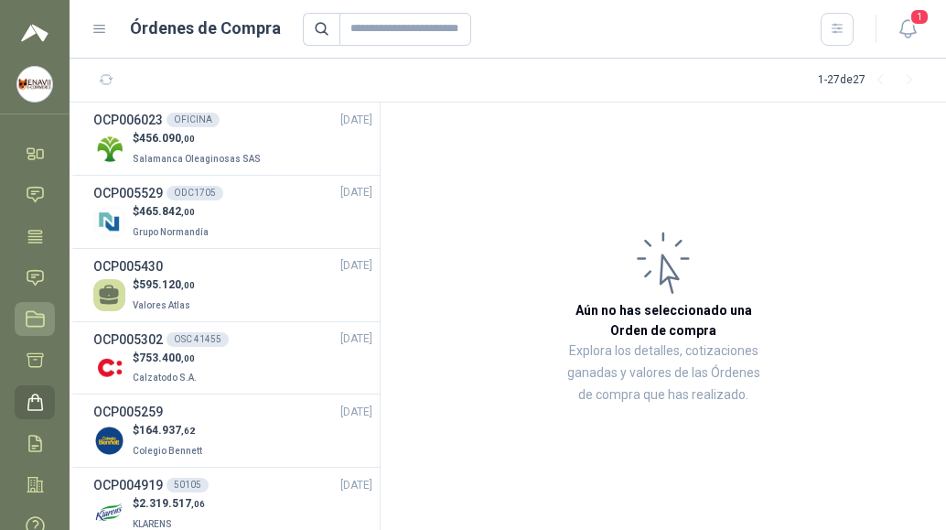  Describe the element at coordinates (170, 232) in the screenshot. I see `span: Grupo Normandía` at that location.